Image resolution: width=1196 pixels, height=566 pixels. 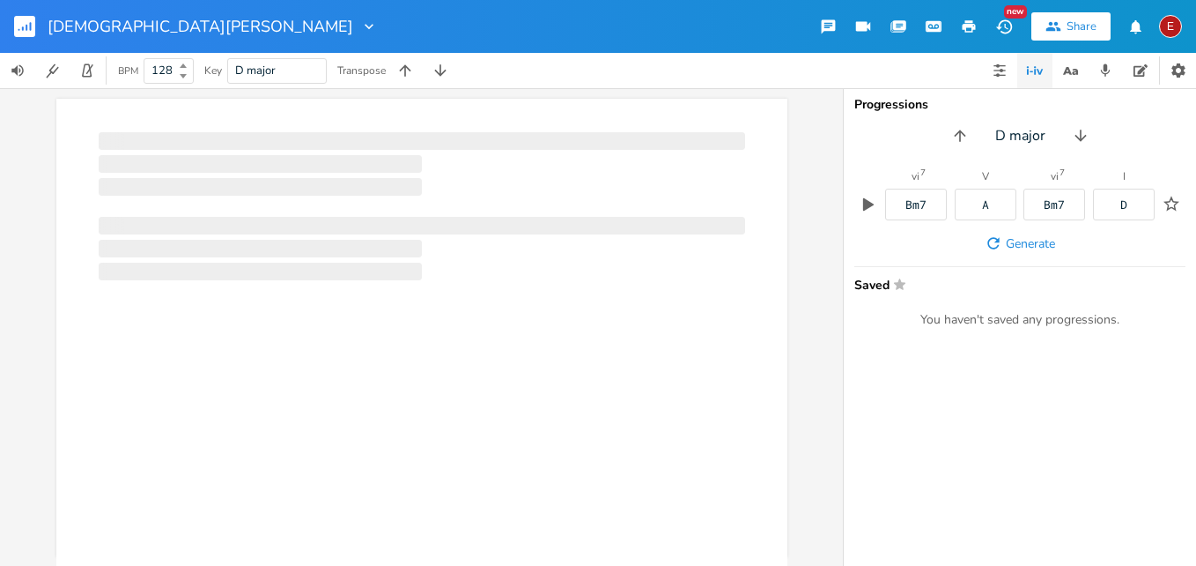 I want to click on div: Key, so click(x=213, y=70).